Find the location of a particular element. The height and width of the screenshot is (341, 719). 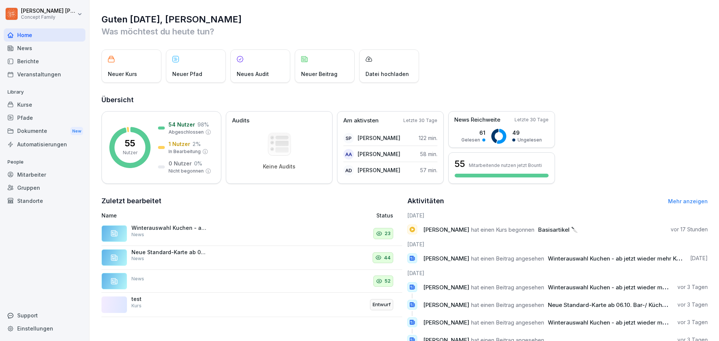

div: AA is located at coordinates (349, 154).